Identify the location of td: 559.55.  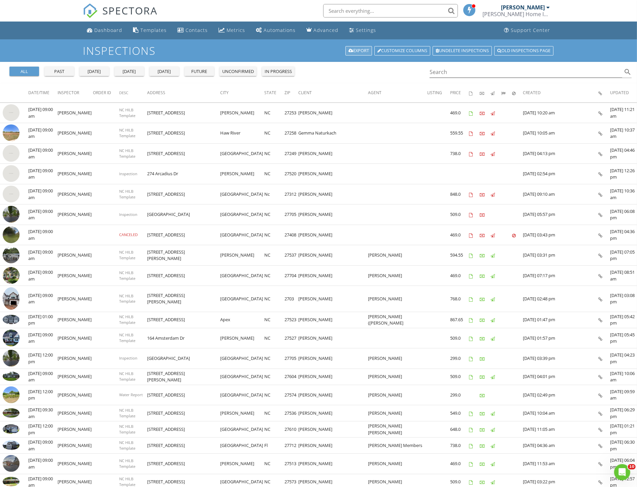
(459, 133).